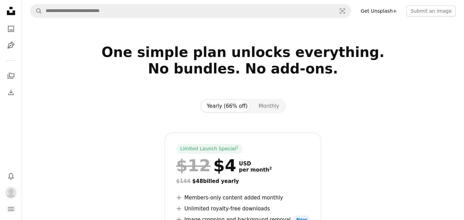 The width and height of the screenshot is (464, 220). Describe the element at coordinates (237, 147) in the screenshot. I see `sup: 1` at that location.